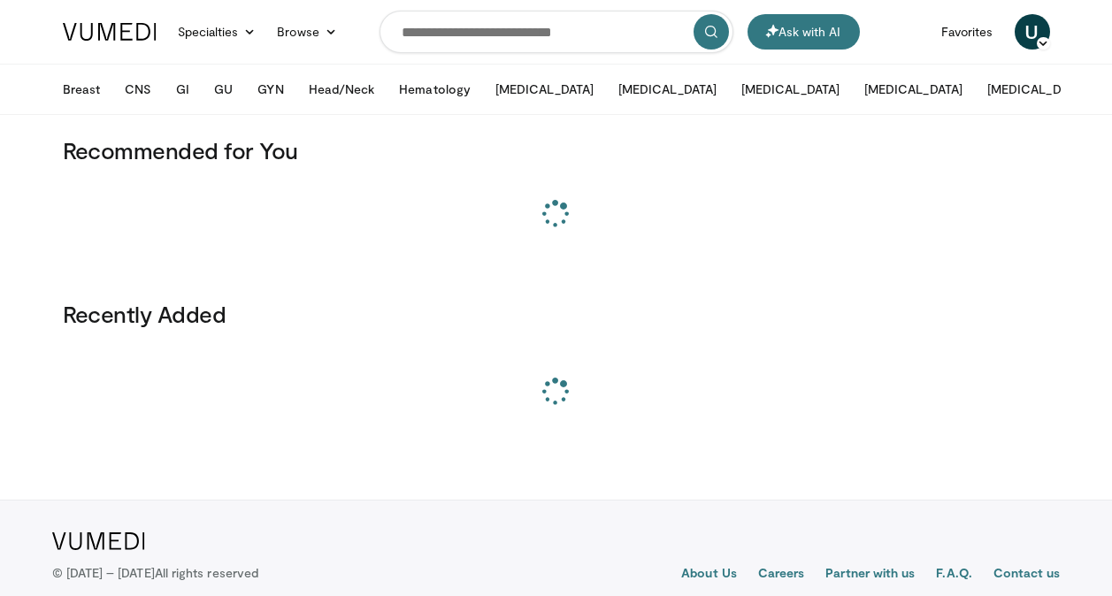 Image resolution: width=1112 pixels, height=596 pixels. I want to click on button: GI, so click(182, 89).